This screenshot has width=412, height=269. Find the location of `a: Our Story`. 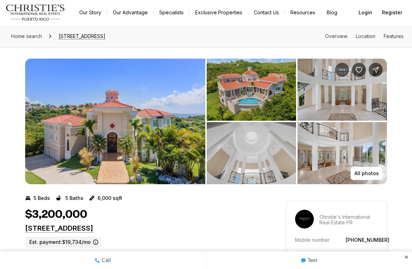

a: Our Story is located at coordinates (90, 13).